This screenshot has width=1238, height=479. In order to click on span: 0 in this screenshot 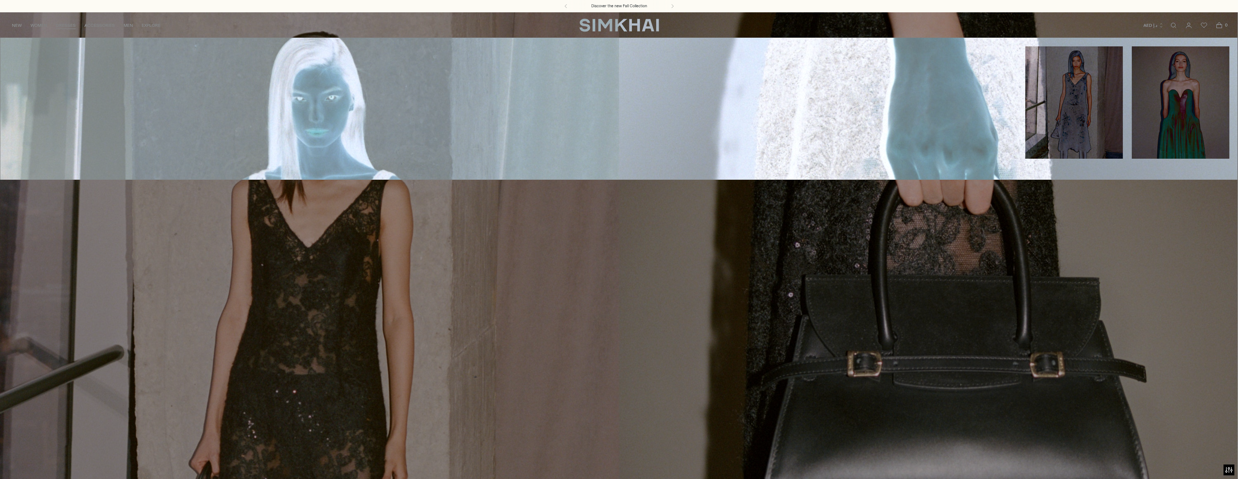, I will do `click(1226, 25)`.